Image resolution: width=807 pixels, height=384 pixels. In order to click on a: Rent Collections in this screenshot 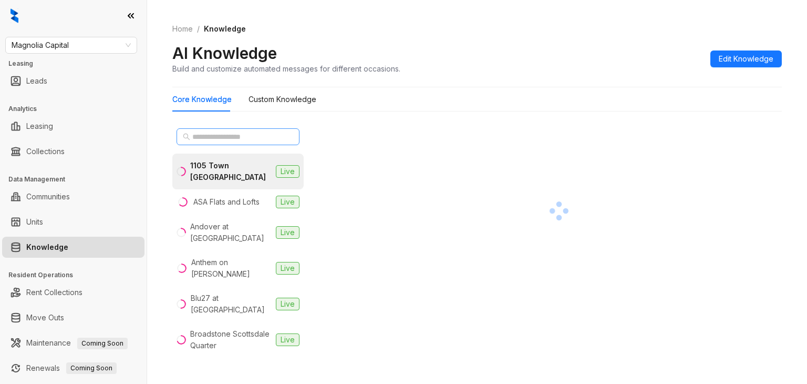, I will do `click(54, 292)`.